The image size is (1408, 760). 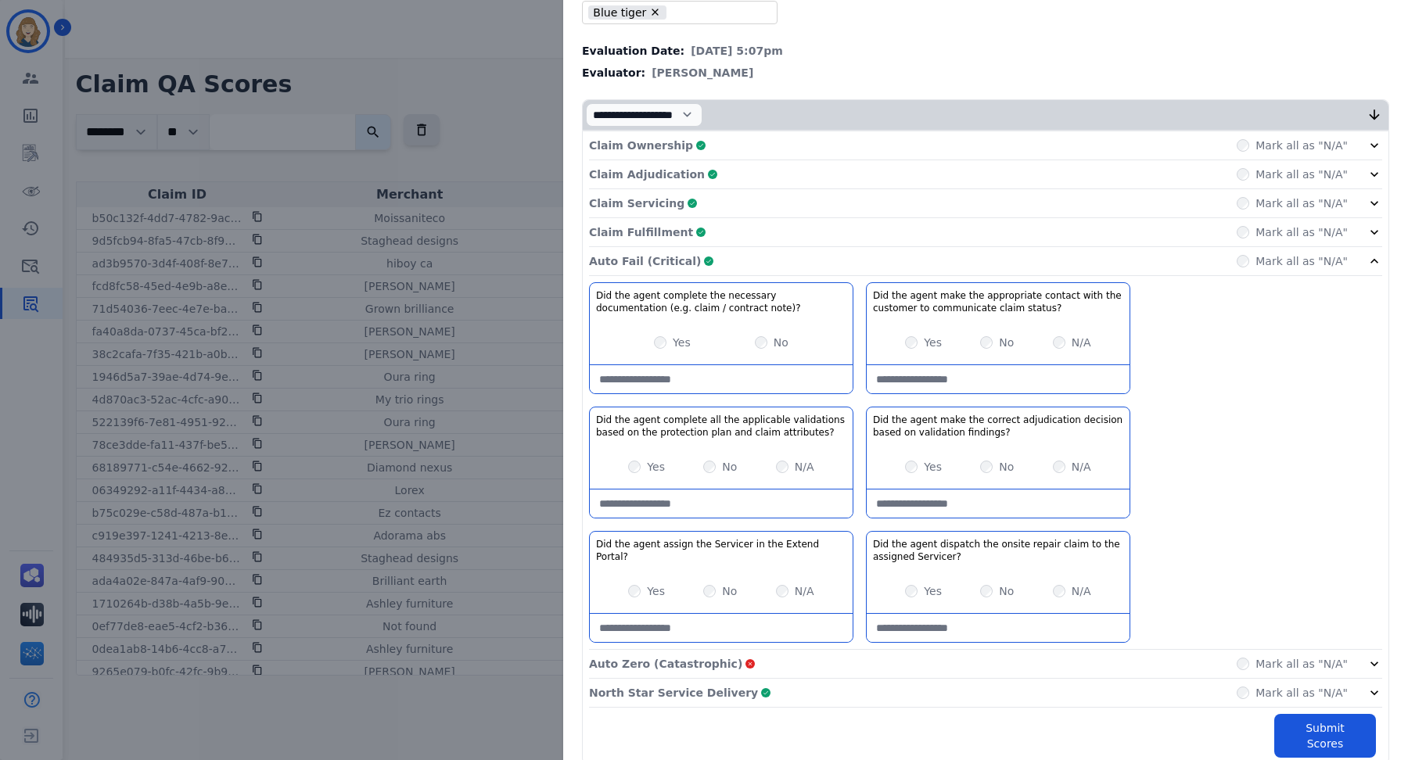 What do you see at coordinates (637, 203) in the screenshot?
I see `p: Claim Servicing` at bounding box center [637, 203].